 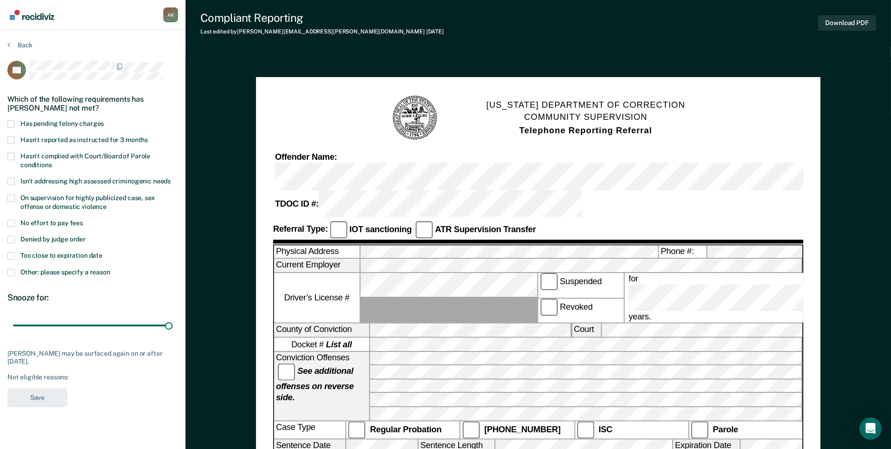 What do you see at coordinates (549, 282) in the screenshot?
I see `input: Suspended` at bounding box center [549, 282].